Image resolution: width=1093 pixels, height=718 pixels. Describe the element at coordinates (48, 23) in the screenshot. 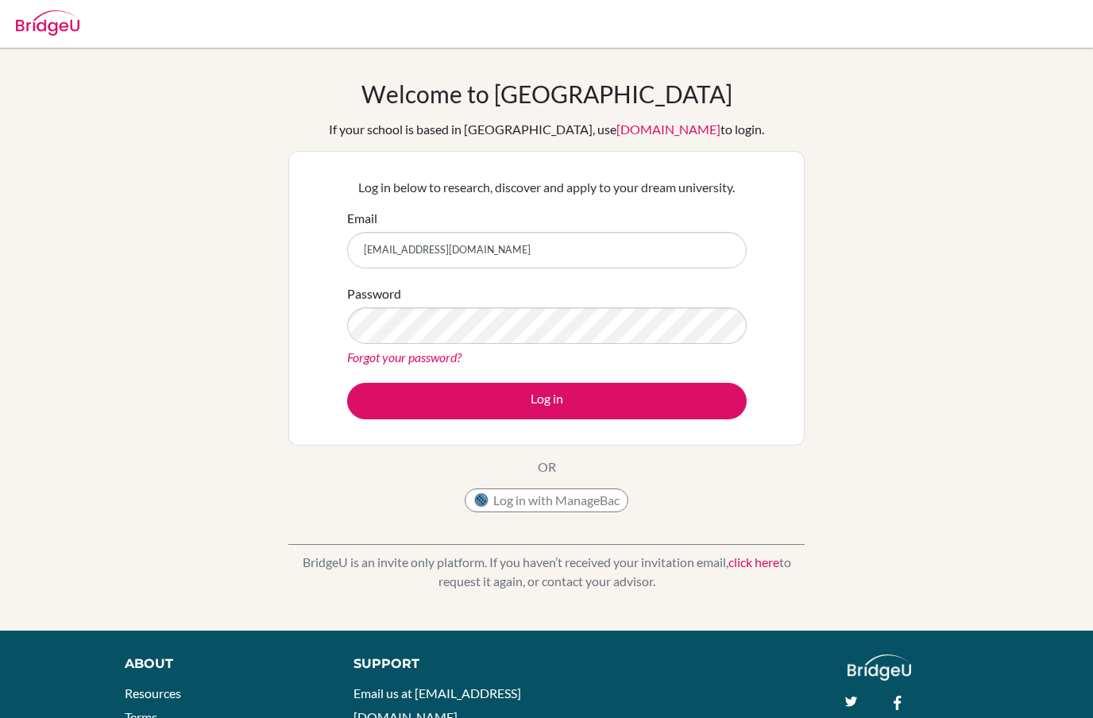

I see `img: Bridge-U` at that location.